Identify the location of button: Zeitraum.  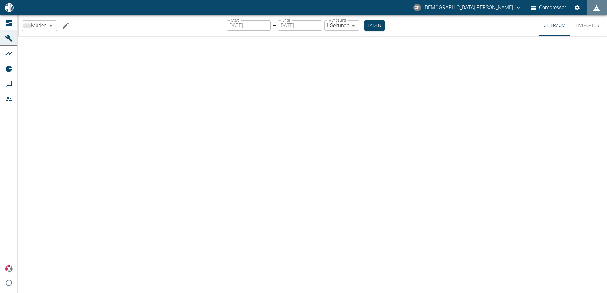
(554, 25).